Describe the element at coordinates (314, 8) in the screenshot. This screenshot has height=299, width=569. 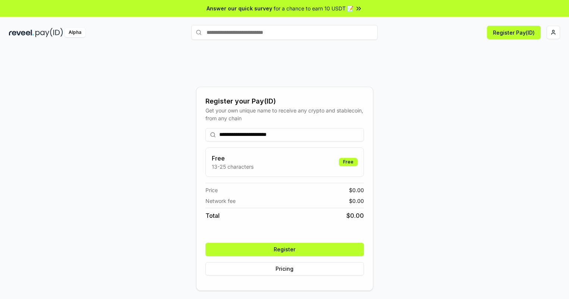
I see `span: for a chance to earn 10 USDT 📝` at that location.